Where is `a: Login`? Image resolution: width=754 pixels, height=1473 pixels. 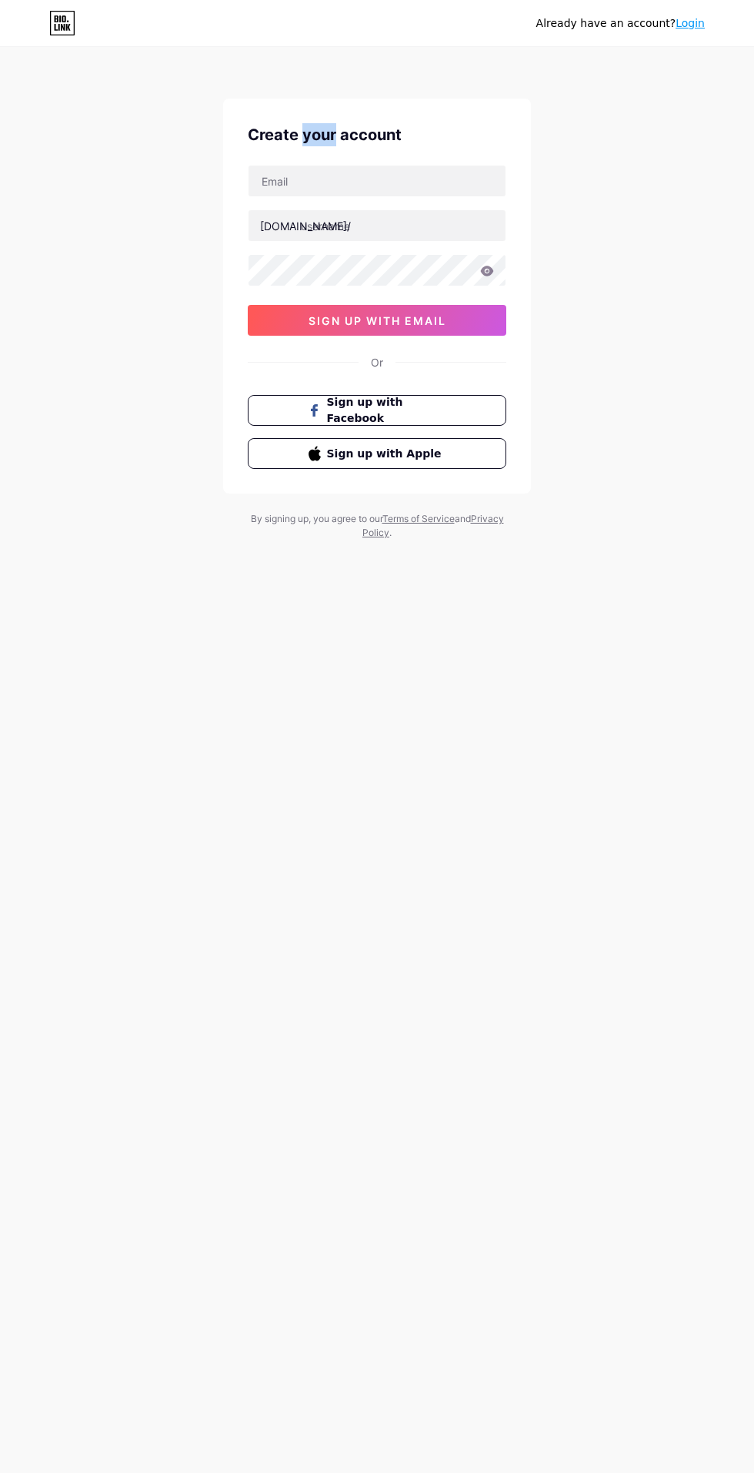 a: Login is located at coordinates (691, 23).